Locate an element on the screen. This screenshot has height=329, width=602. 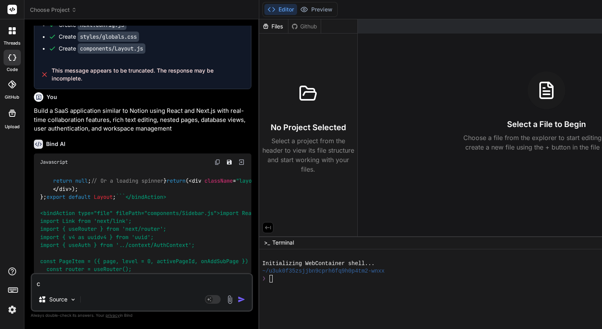
span: {user && } {children} is located at coordinates (274, 185).